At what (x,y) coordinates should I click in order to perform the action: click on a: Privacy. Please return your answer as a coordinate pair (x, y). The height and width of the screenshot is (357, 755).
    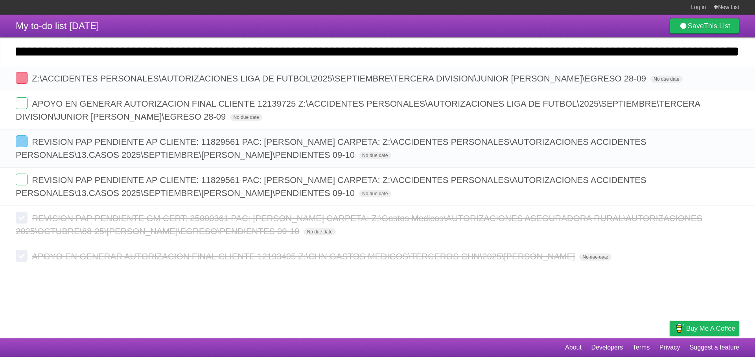
    Looking at the image, I should click on (670, 347).